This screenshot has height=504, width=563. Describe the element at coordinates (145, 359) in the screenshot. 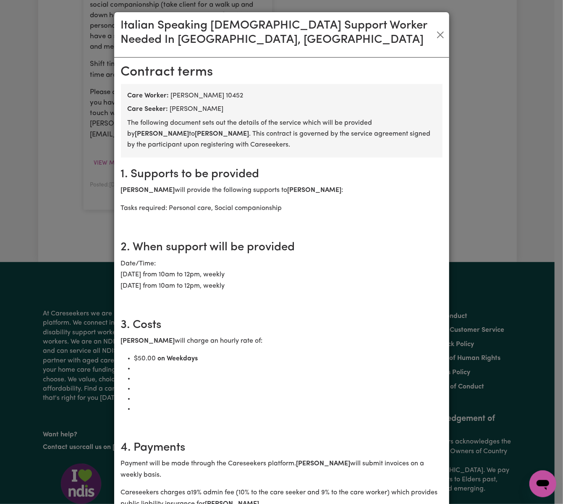

I see `span: $ 50.00` at that location.